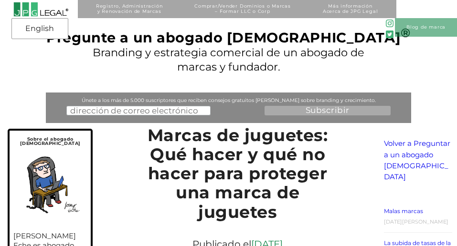 The height and width of the screenshot is (246, 457). I want to click on img: 2016-logo-black-letters-3-r.png, so click(41, 9).